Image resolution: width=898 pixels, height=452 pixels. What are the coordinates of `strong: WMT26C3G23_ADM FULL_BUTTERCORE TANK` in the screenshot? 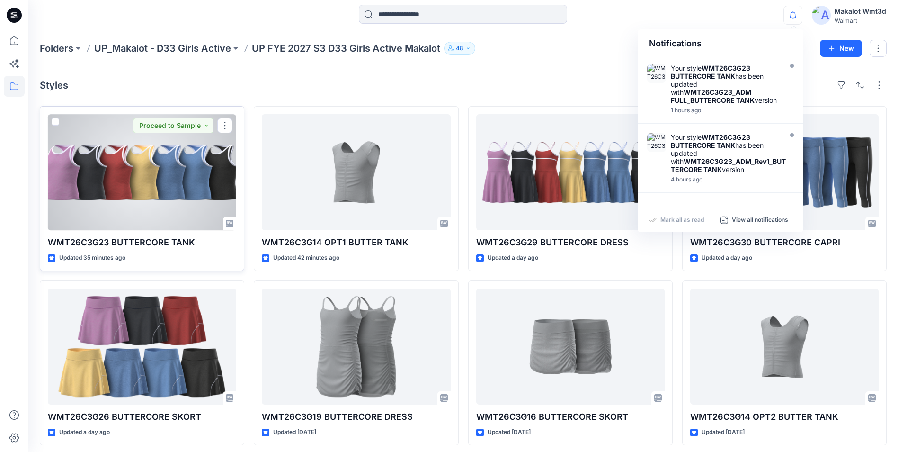 It's located at (713, 96).